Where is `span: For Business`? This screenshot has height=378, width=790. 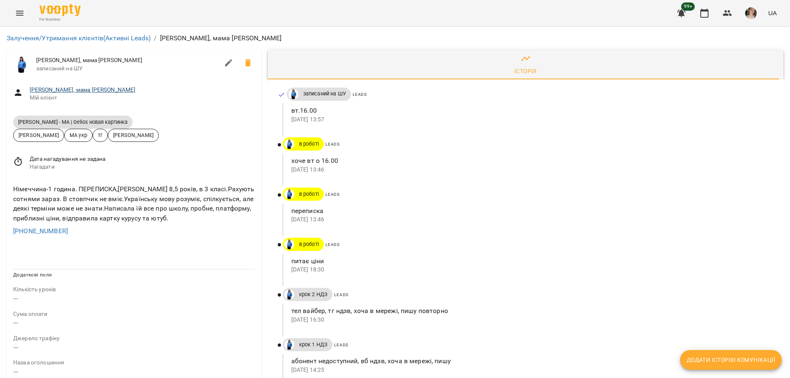
span: For Business is located at coordinates (60, 19).